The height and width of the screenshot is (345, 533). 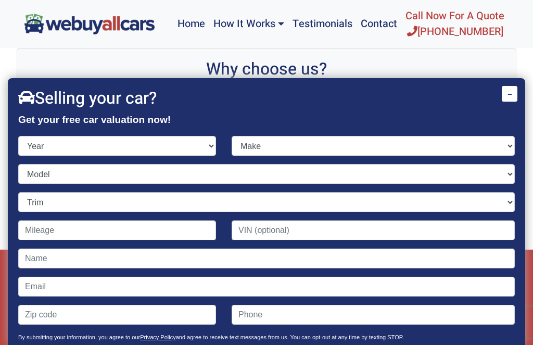 I want to click on strong: Get your free car valuation now!, so click(x=94, y=119).